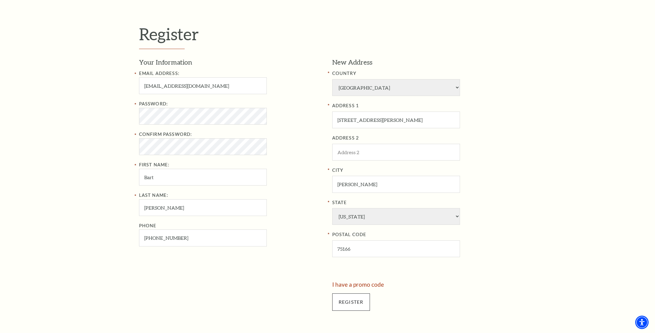  I want to click on div: Accessibility Menu, so click(642, 322).